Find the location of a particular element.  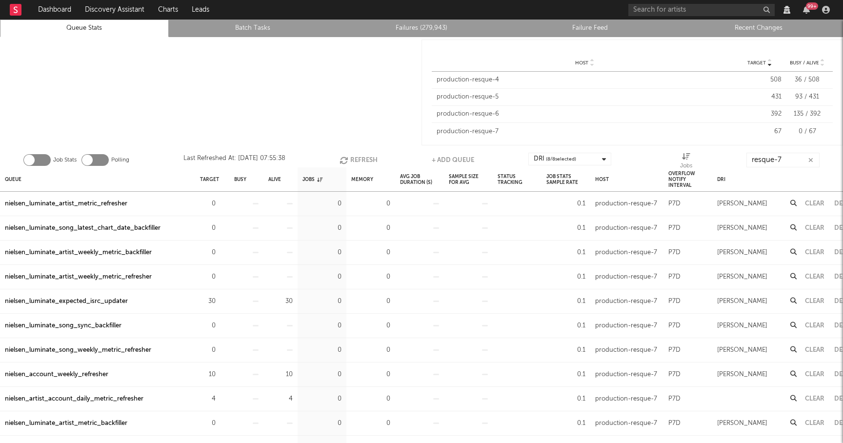

a: nielsen_luminate_artist_weekly_metric_backfiller is located at coordinates (78, 253).